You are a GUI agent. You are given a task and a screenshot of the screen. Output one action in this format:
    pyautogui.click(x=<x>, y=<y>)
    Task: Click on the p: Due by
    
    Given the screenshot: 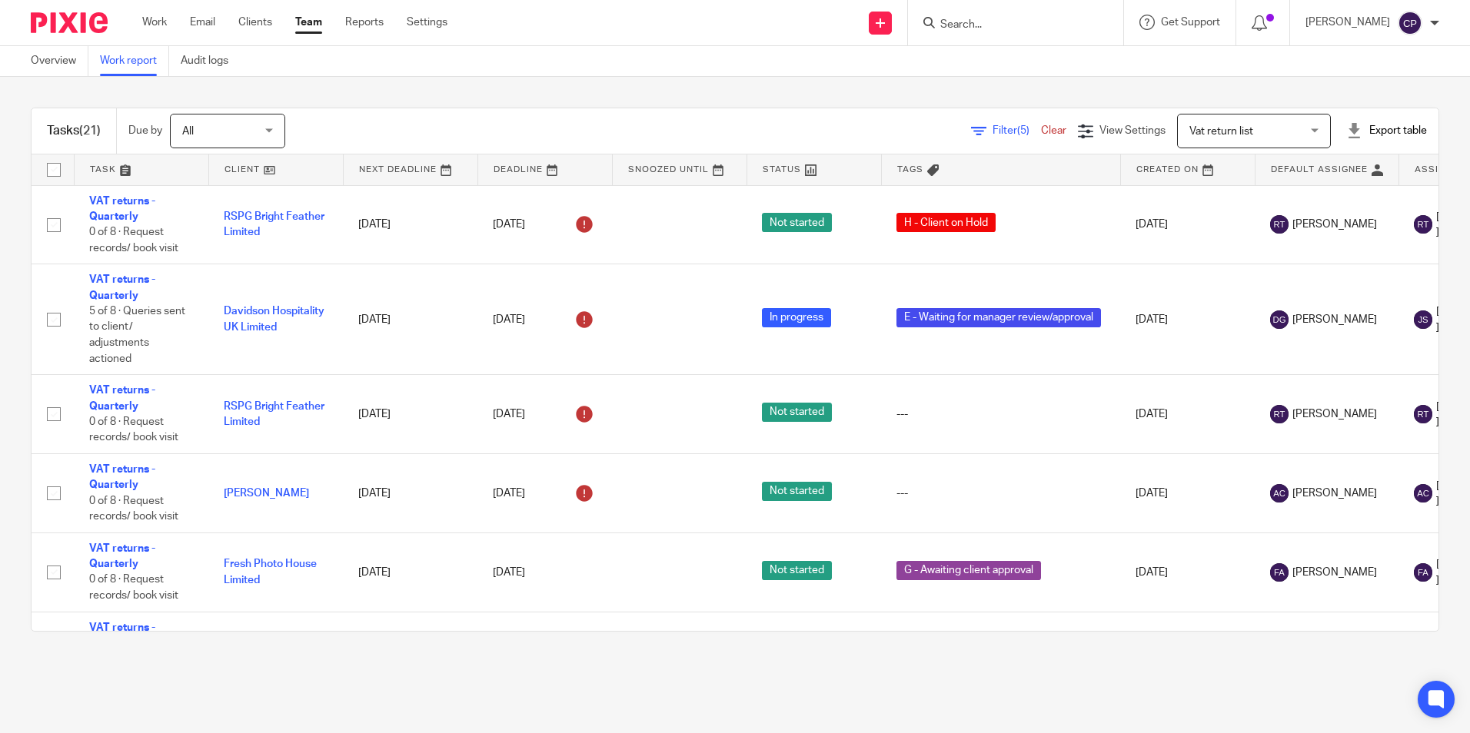 What is the action you would take?
    pyautogui.click(x=145, y=131)
    